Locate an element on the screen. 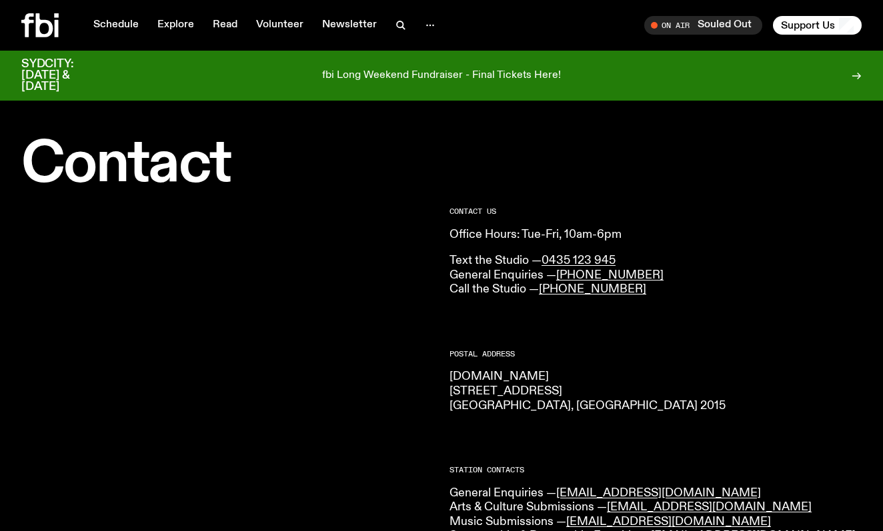 The height and width of the screenshot is (531, 883). button: On AirSouled Out is located at coordinates (703, 25).